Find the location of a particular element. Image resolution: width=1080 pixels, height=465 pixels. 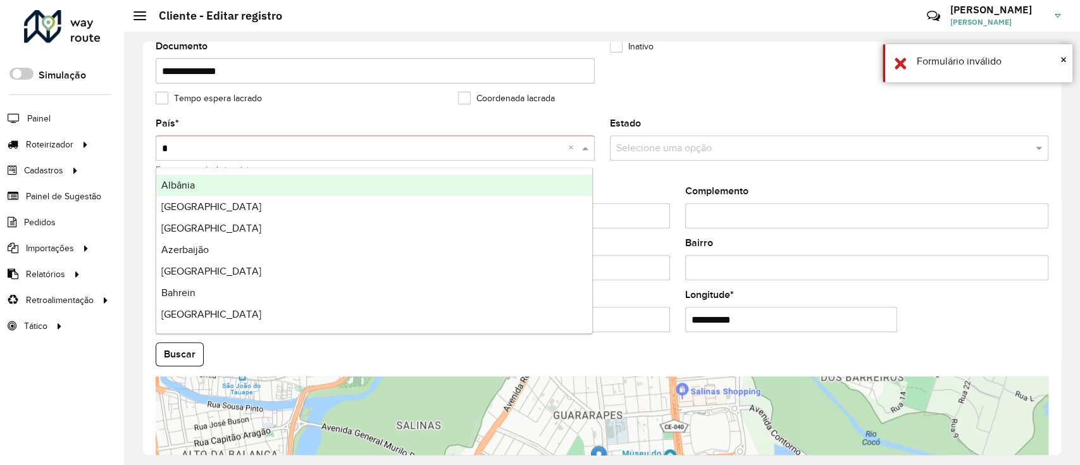

a: Contato Rápido is located at coordinates (933, 16).